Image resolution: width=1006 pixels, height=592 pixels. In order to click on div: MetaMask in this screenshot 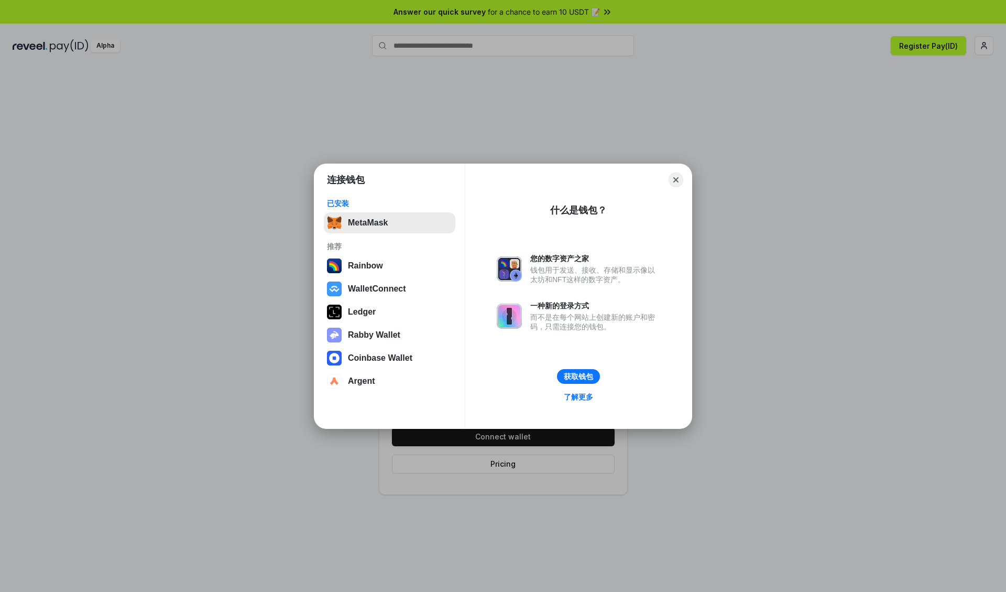, I will do `click(368, 223)`.